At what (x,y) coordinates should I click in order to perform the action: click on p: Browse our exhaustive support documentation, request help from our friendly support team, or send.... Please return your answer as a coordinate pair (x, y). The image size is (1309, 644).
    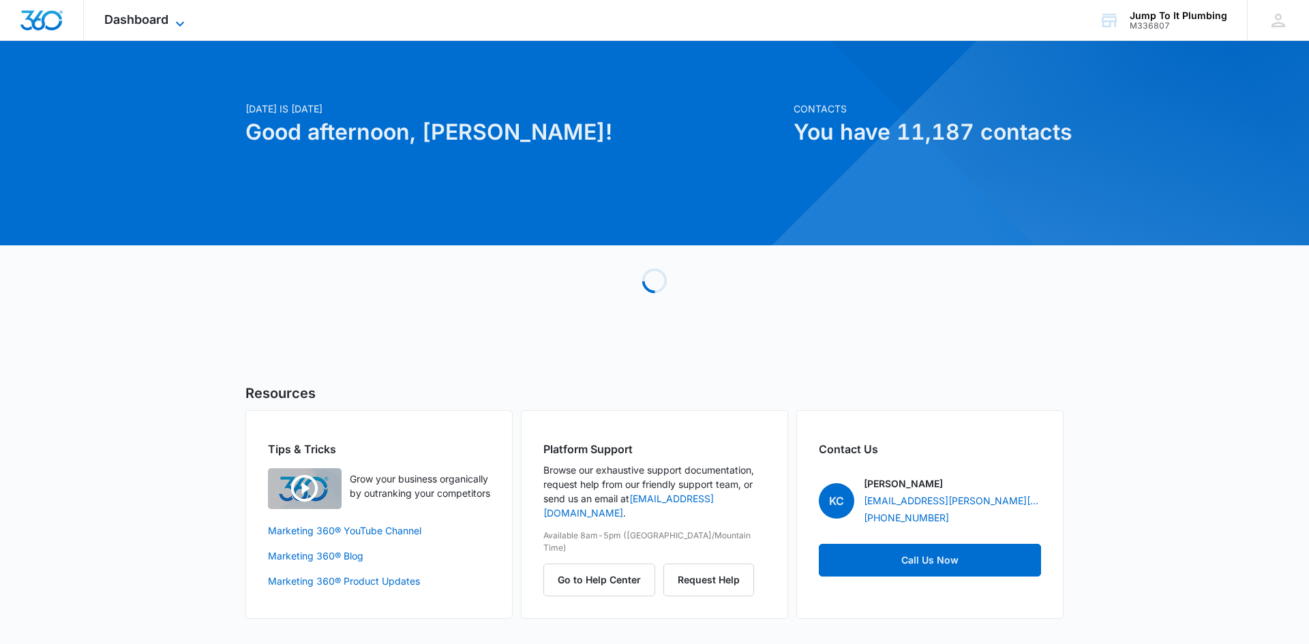
    Looking at the image, I should click on (654, 491).